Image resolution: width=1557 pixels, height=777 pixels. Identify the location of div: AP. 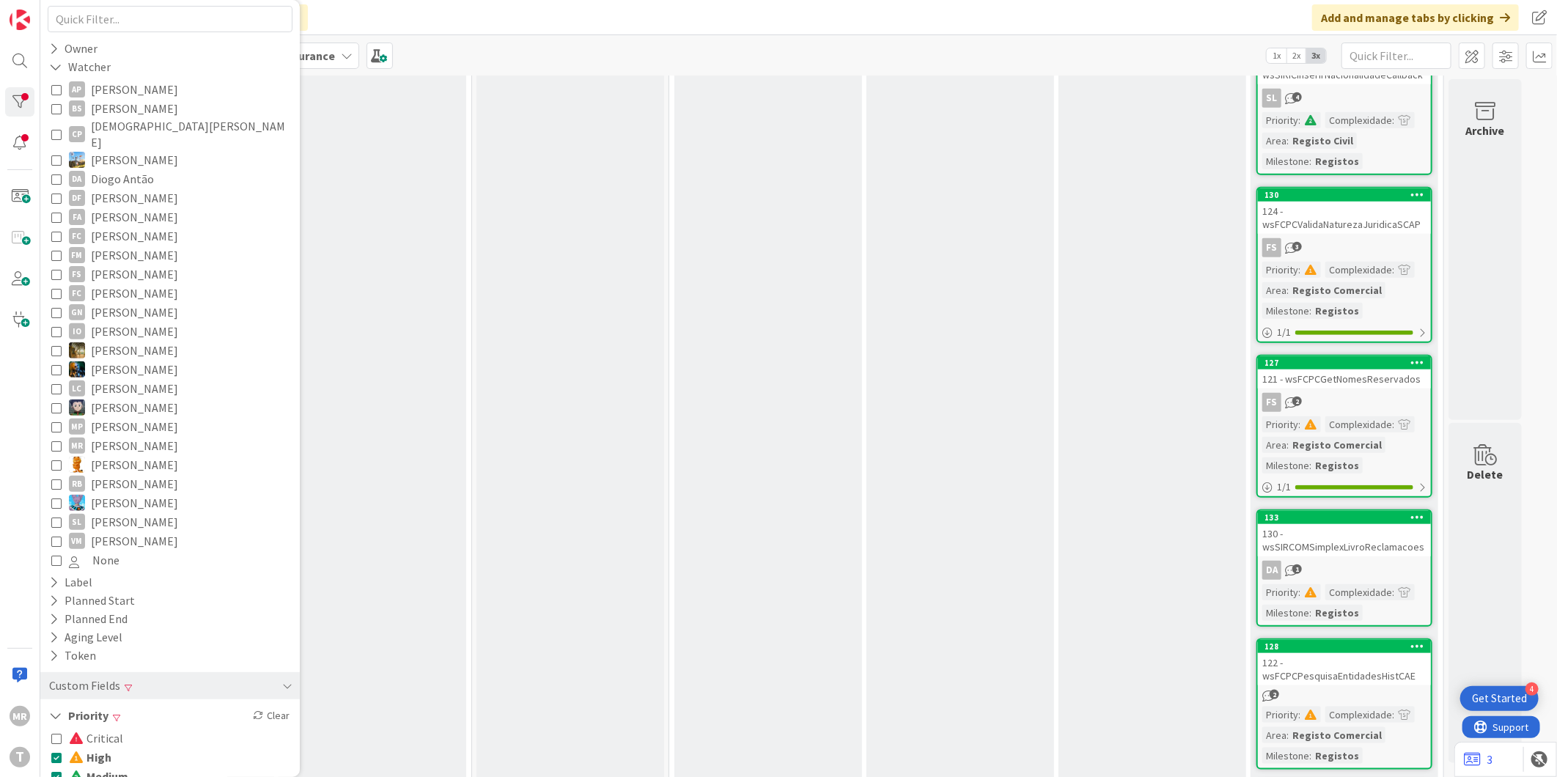
(77, 89).